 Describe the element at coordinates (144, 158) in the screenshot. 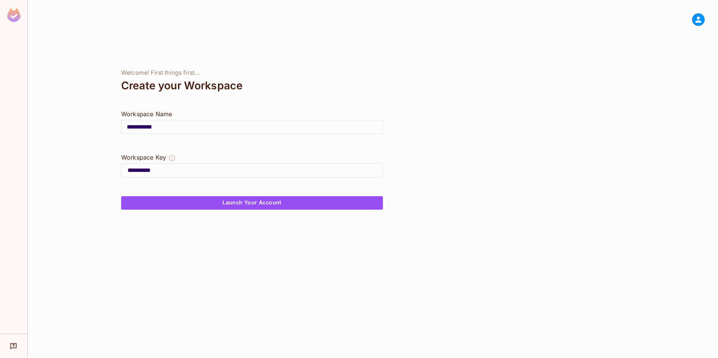

I see `div: Workspace Key` at that location.